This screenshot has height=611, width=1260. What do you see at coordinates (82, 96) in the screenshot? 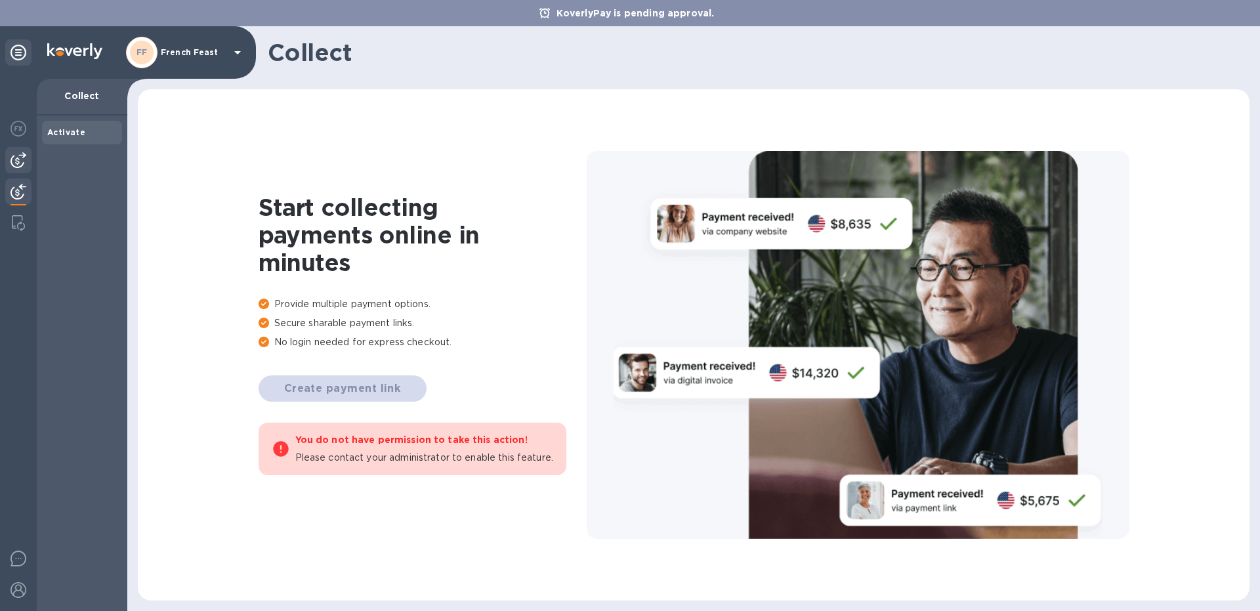
I see `p: Collect` at bounding box center [82, 96].